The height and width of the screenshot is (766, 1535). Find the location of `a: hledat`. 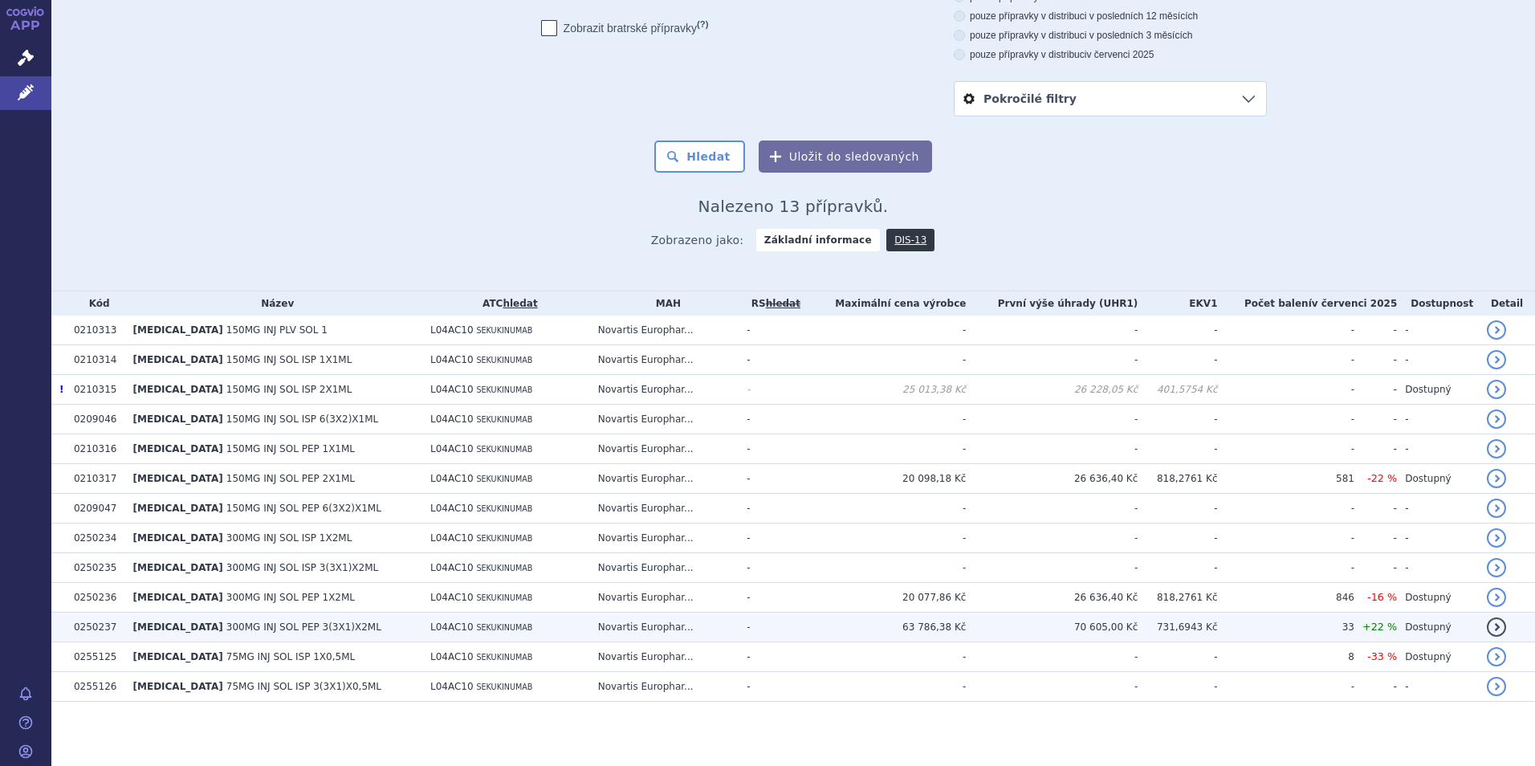

a: hledat is located at coordinates (520, 304).